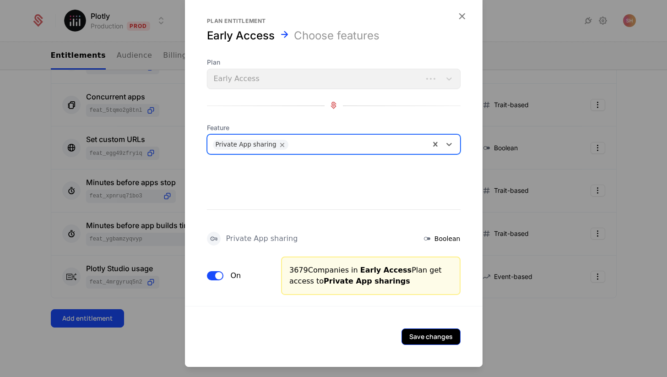  What do you see at coordinates (431, 336) in the screenshot?
I see `button: Save changes` at bounding box center [431, 336].